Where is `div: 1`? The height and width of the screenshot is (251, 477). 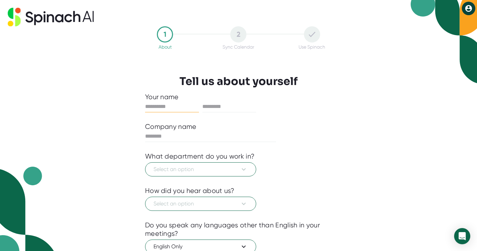 div: 1 is located at coordinates (165, 34).